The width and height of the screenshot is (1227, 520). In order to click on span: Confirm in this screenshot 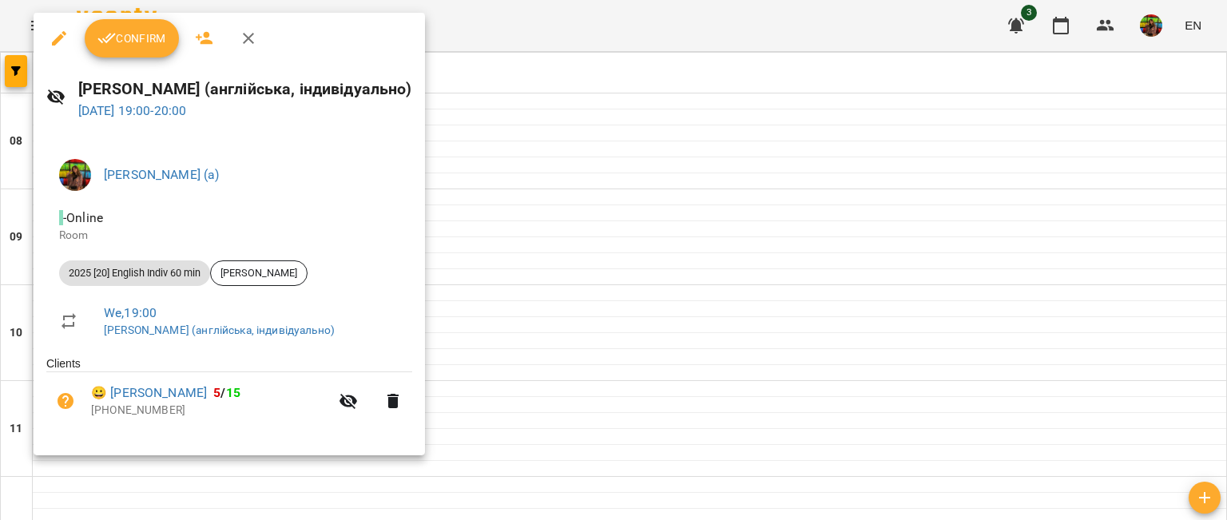, I will do `click(132, 38)`.